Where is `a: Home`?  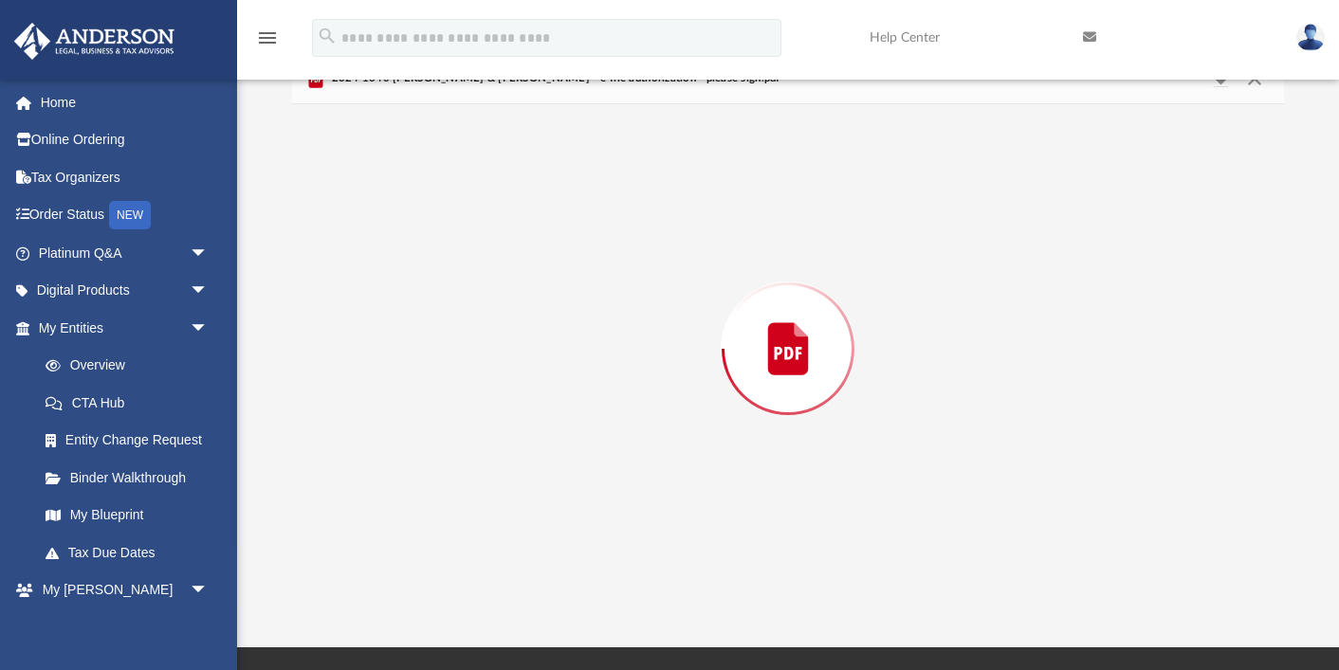
a: Home is located at coordinates (125, 102).